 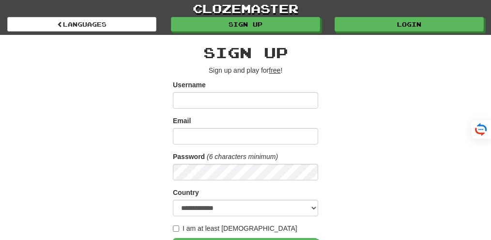 What do you see at coordinates (82, 24) in the screenshot?
I see `a: Languages` at bounding box center [82, 24].